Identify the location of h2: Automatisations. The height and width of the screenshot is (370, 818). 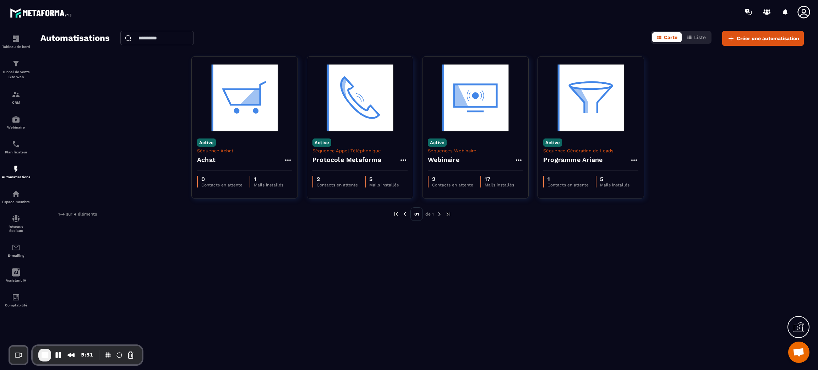
(75, 38).